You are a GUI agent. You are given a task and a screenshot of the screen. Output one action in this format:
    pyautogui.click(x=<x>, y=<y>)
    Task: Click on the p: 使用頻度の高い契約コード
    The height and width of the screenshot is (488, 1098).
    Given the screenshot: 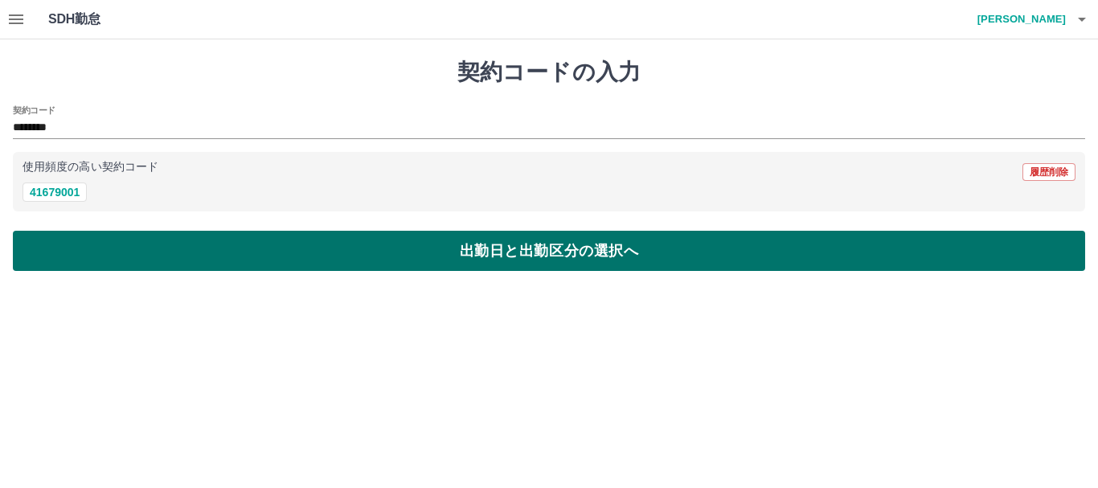 What is the action you would take?
    pyautogui.click(x=90, y=167)
    